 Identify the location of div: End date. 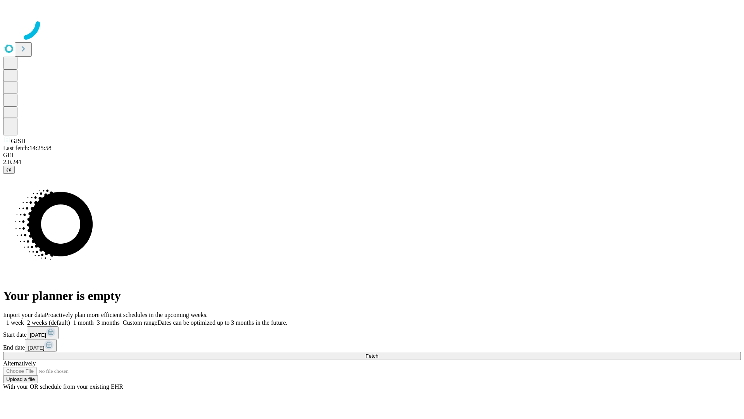
(372, 345).